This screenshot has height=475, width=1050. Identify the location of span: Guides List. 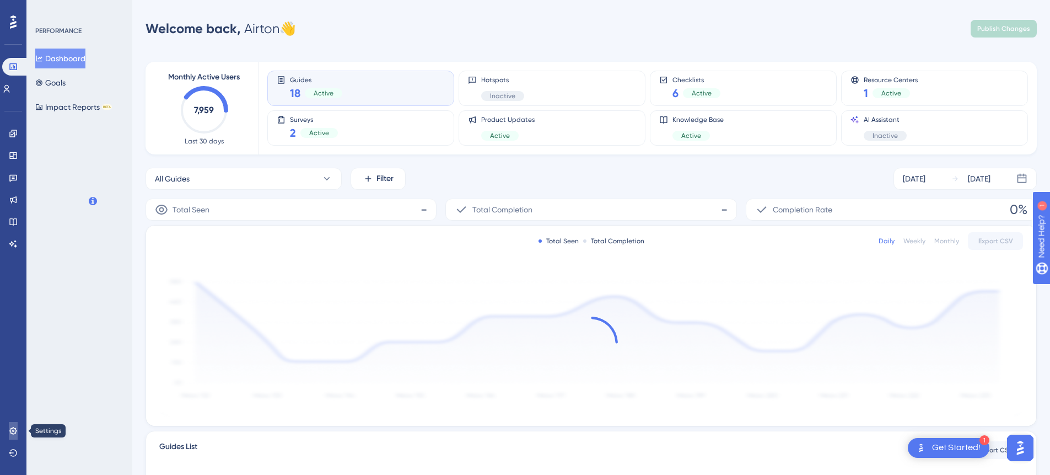
(178, 450).